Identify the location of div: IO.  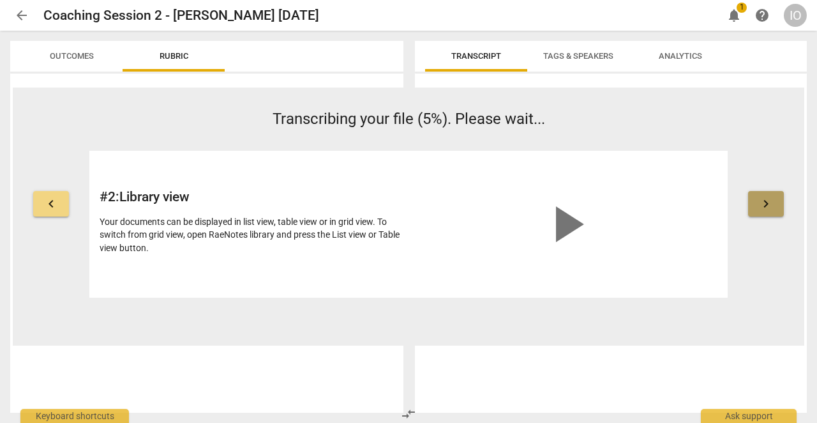
(795, 15).